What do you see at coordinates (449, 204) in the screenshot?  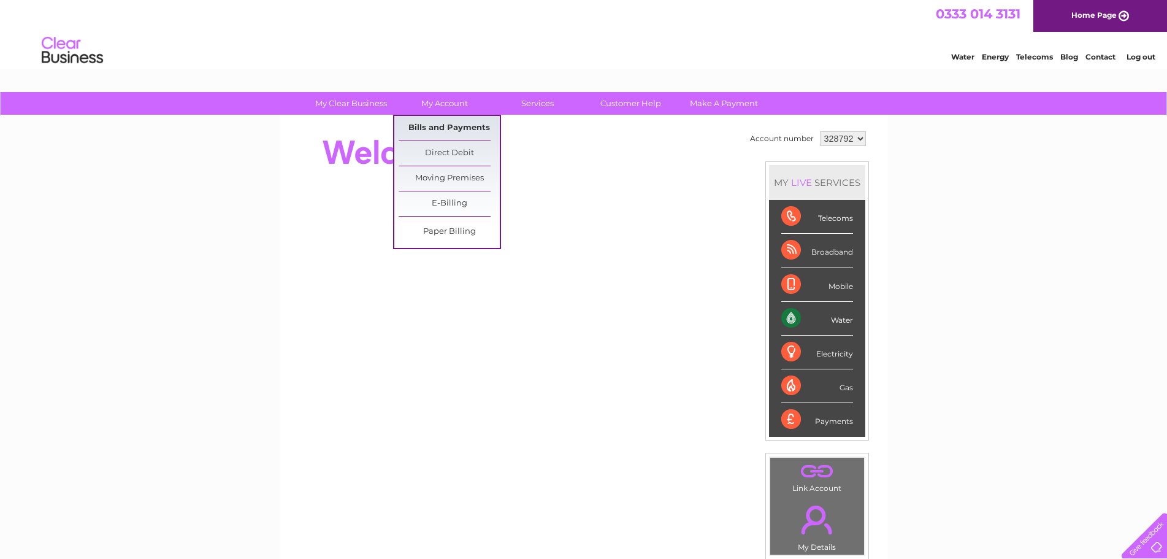 I see `a: E-Billing` at bounding box center [449, 204].